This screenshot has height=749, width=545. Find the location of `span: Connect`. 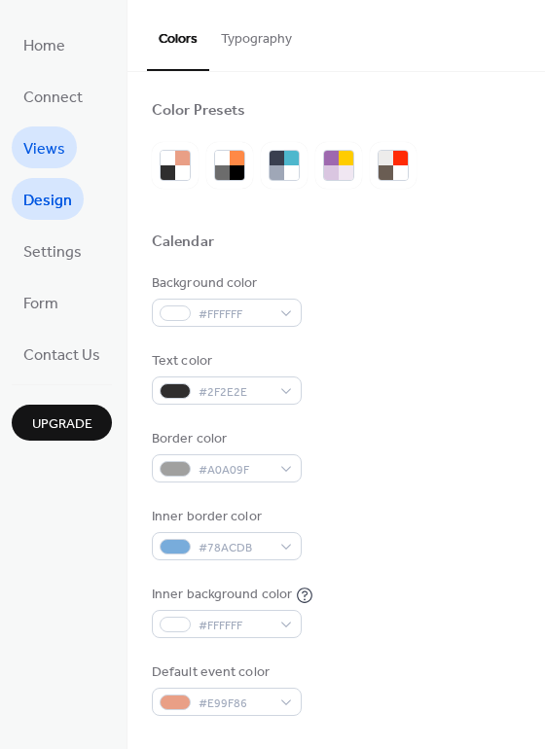

span: Connect is located at coordinates (53, 97).